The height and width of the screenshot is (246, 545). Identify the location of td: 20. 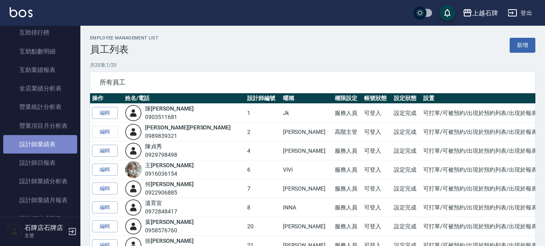
(263, 226).